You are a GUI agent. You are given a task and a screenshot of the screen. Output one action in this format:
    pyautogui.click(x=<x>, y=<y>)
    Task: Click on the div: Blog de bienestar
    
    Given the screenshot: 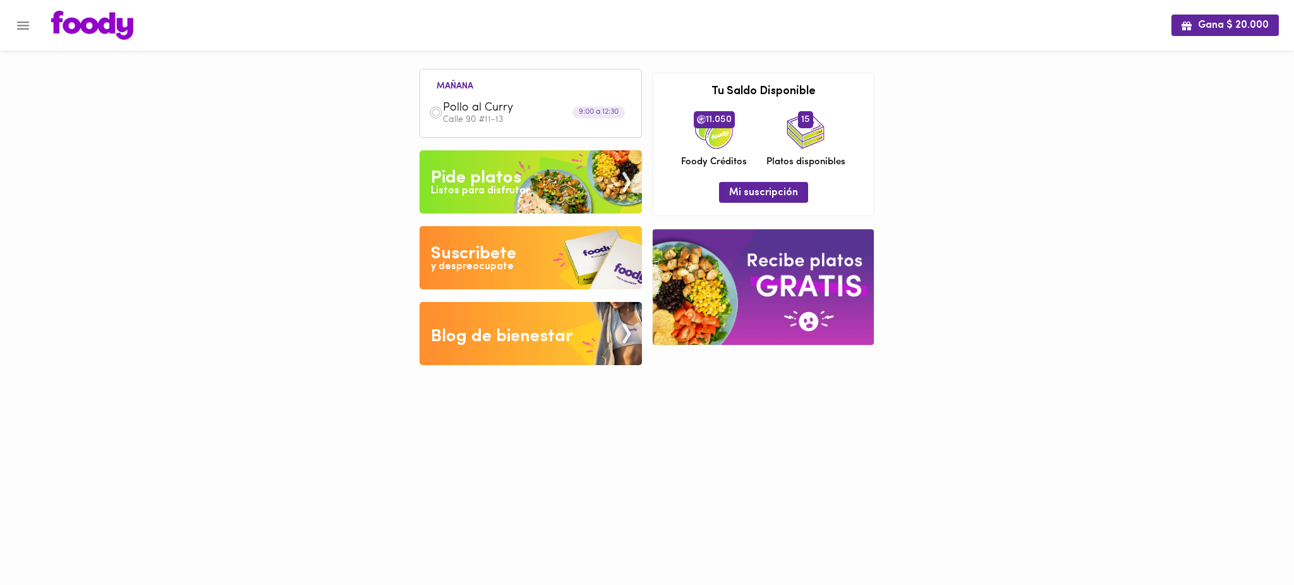 What is the action you would take?
    pyautogui.click(x=502, y=337)
    